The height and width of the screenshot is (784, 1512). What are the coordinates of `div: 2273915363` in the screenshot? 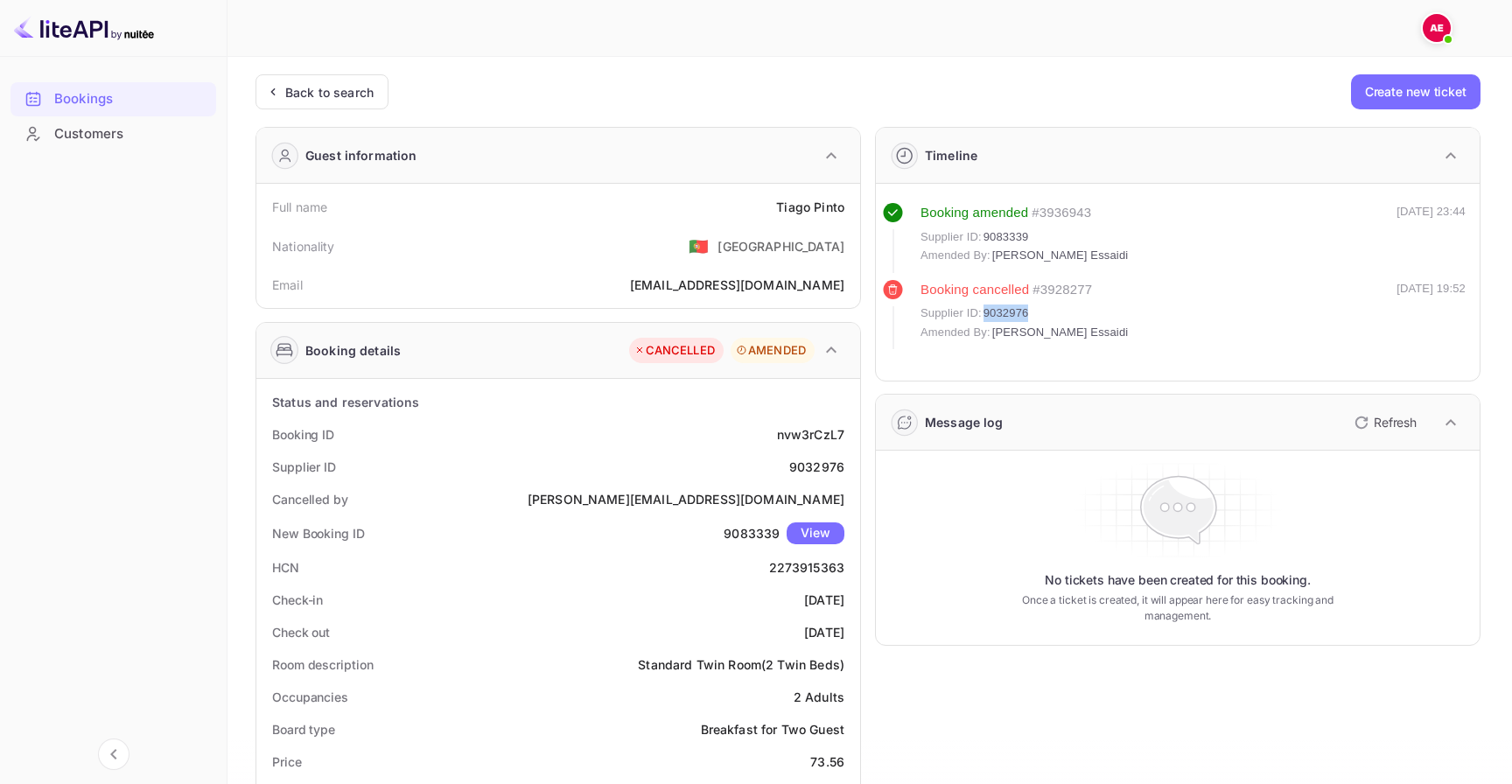 It's located at (807, 567).